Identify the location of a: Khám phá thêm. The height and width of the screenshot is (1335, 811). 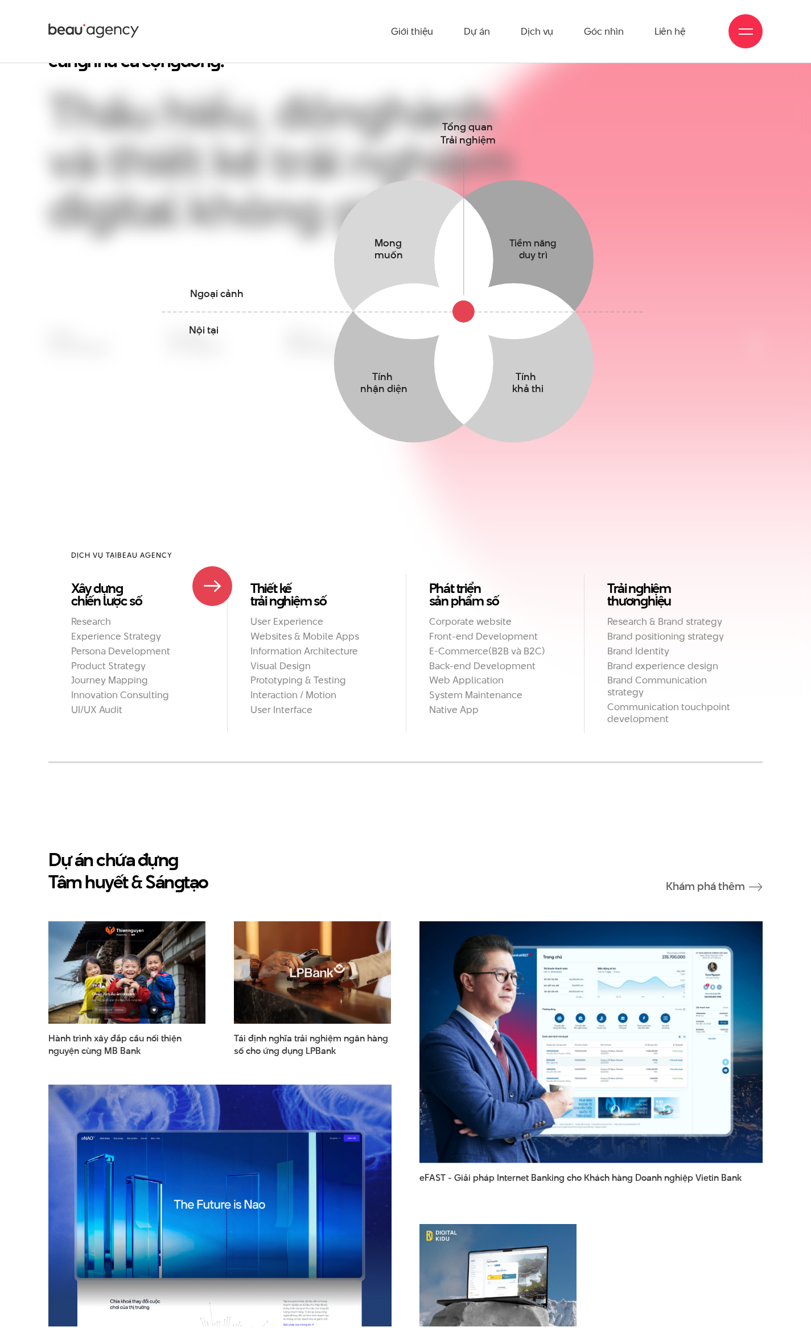
(714, 886).